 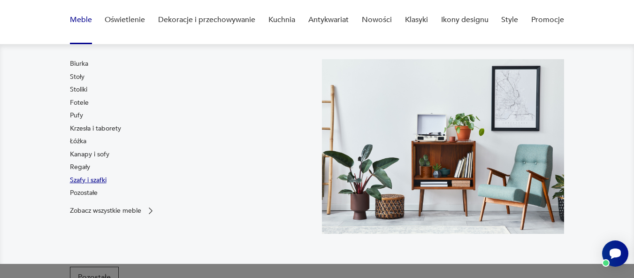 What do you see at coordinates (113, 211) in the screenshot?
I see `a: Zobacz wszystkie meble` at bounding box center [113, 211].